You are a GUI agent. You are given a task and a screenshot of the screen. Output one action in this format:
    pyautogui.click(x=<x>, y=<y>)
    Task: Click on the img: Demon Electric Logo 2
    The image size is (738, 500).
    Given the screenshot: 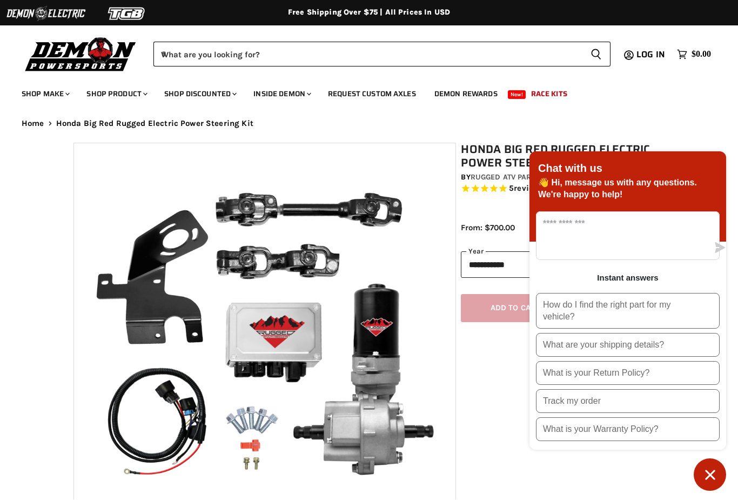 What is the action you would take?
    pyautogui.click(x=46, y=14)
    